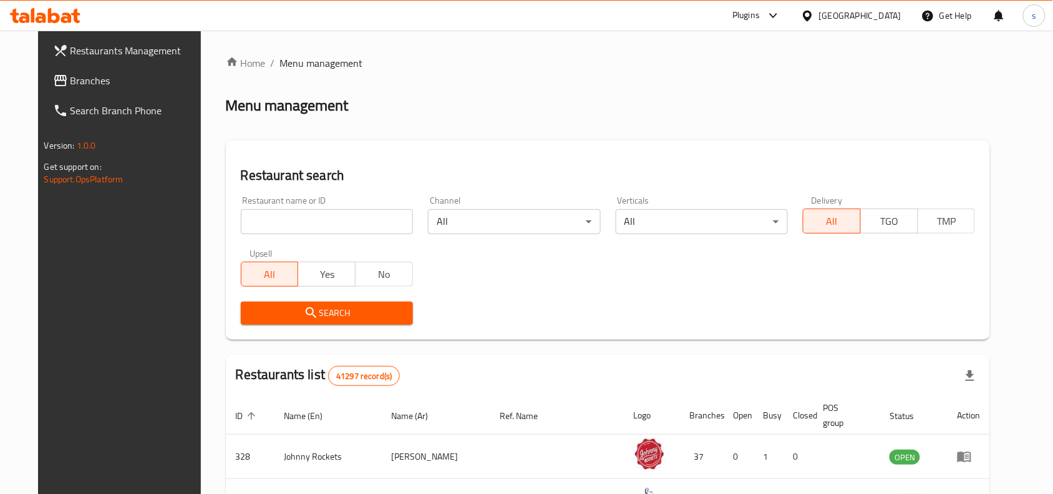 The height and width of the screenshot is (494, 1053). I want to click on span: Search Branch Phone, so click(137, 110).